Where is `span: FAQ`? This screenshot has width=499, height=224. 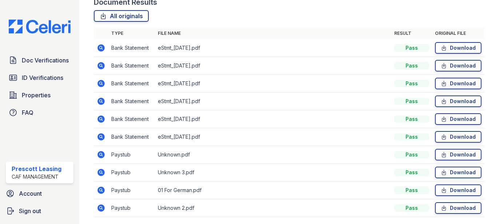 span: FAQ is located at coordinates (28, 113).